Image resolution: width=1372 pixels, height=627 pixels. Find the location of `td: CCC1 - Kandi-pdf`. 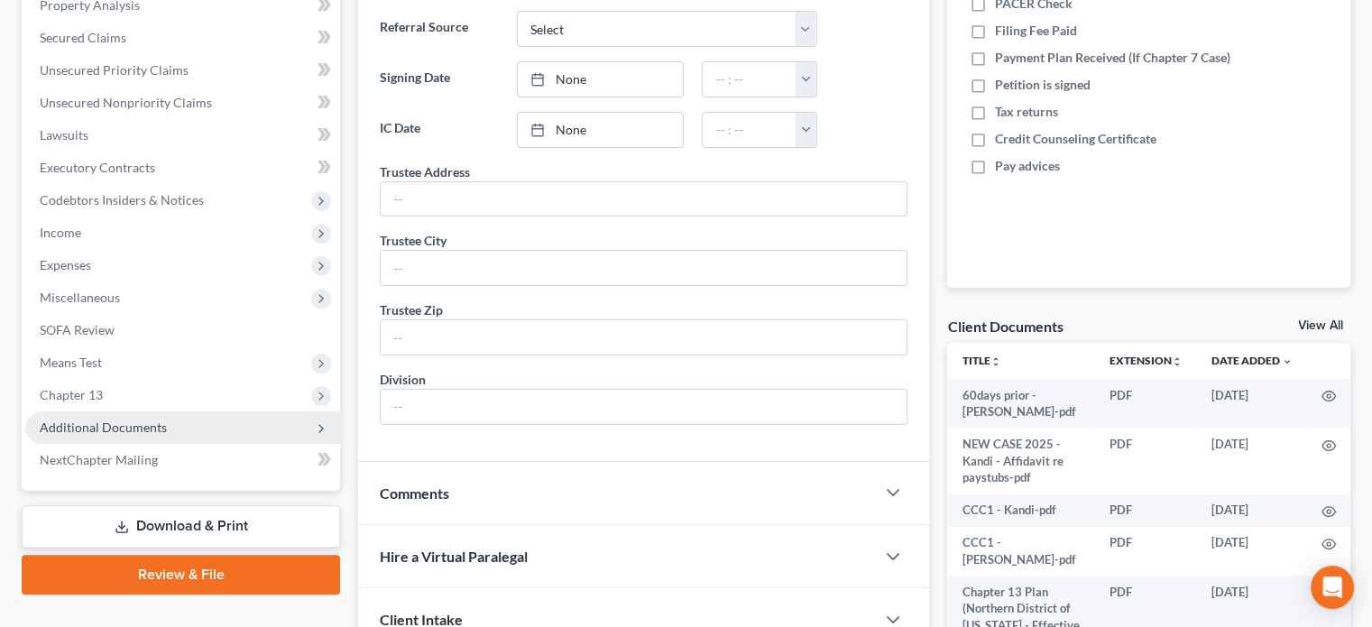

td: CCC1 - Kandi-pdf is located at coordinates (1021, 510).